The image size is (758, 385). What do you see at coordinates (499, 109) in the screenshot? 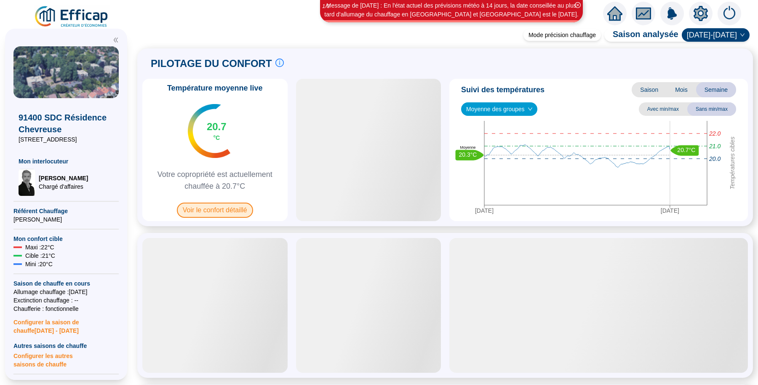
I see `span: Moyenne des groupes` at bounding box center [499, 109].